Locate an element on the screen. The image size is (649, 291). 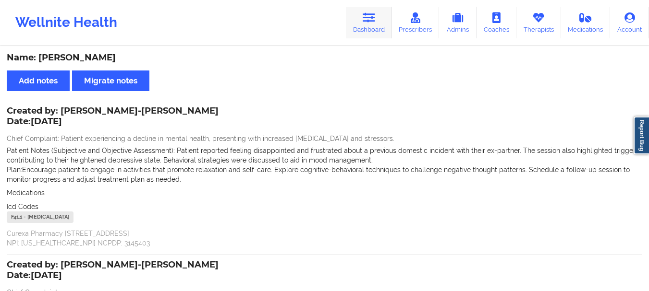
a: Admins is located at coordinates (457, 23).